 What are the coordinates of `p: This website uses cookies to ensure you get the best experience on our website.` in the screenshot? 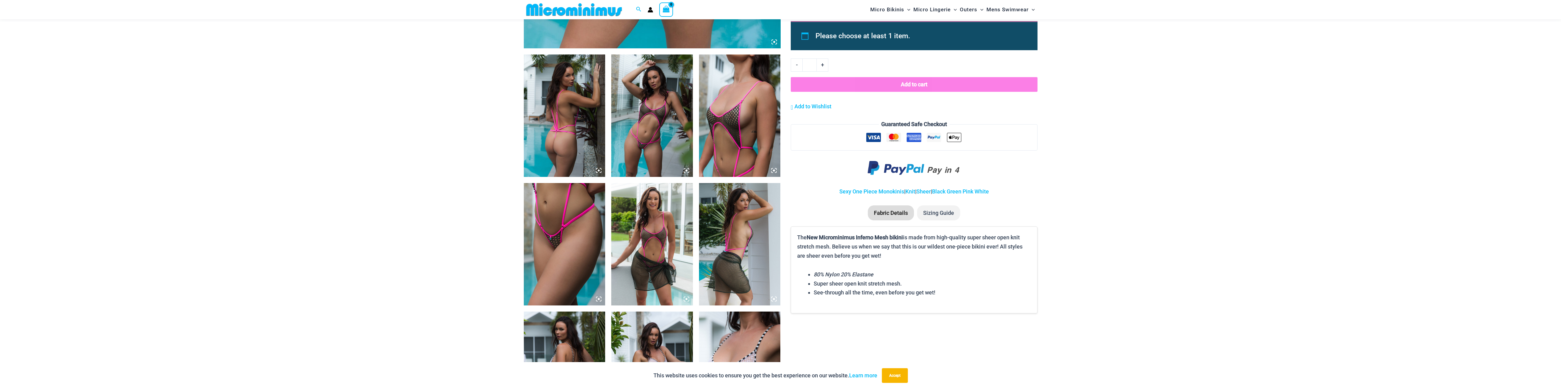 It's located at (765, 375).